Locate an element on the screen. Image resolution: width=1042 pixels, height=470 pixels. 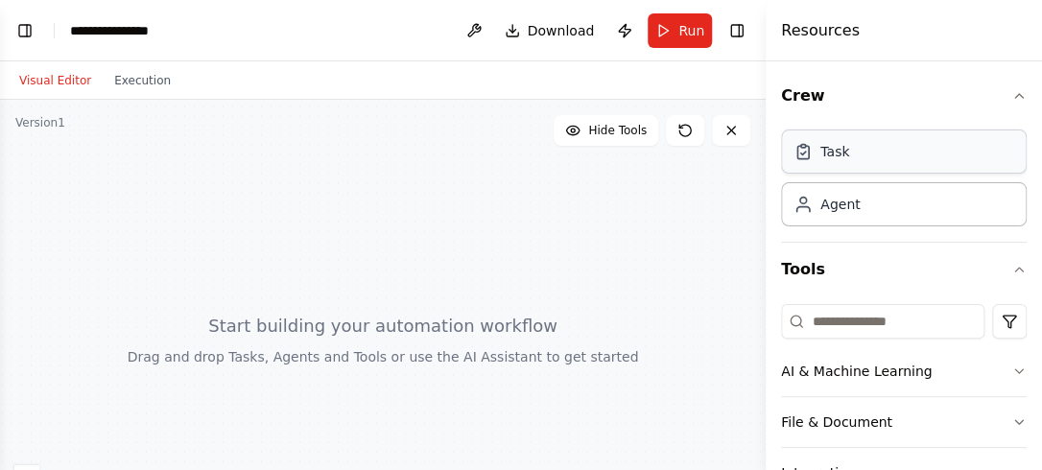
button: Run is located at coordinates (679, 31).